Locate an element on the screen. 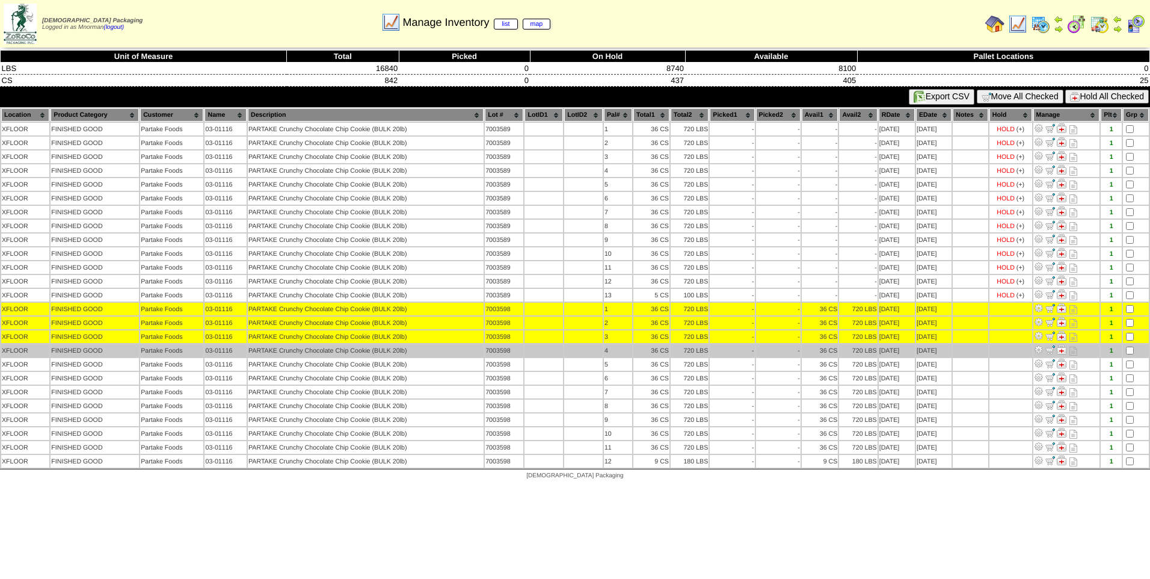 This screenshot has width=1150, height=579. img: calendarinout.gif is located at coordinates (1100, 24).